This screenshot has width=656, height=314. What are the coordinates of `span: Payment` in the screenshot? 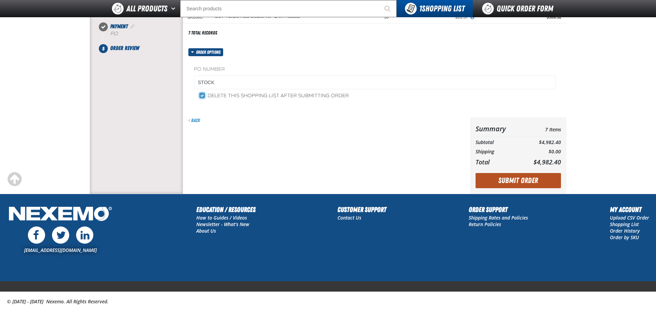 It's located at (119, 26).